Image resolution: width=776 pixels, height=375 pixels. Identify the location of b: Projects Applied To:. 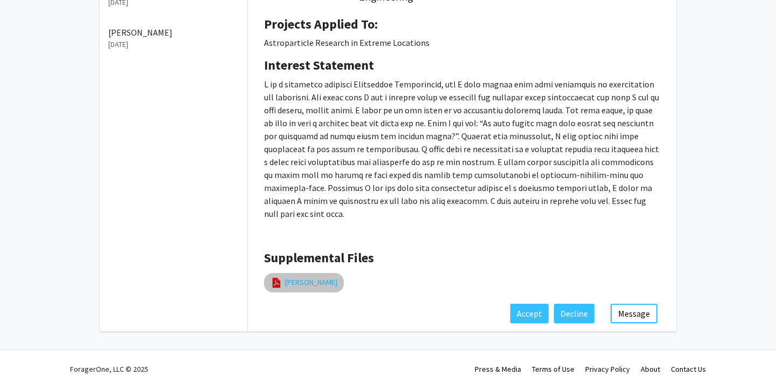
(321, 24).